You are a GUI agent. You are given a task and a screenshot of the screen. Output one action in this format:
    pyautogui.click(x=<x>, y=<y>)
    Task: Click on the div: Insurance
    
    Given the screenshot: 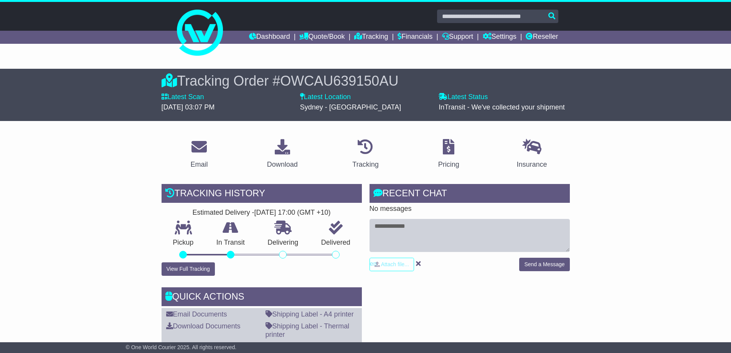 What is the action you would take?
    pyautogui.click(x=532, y=164)
    